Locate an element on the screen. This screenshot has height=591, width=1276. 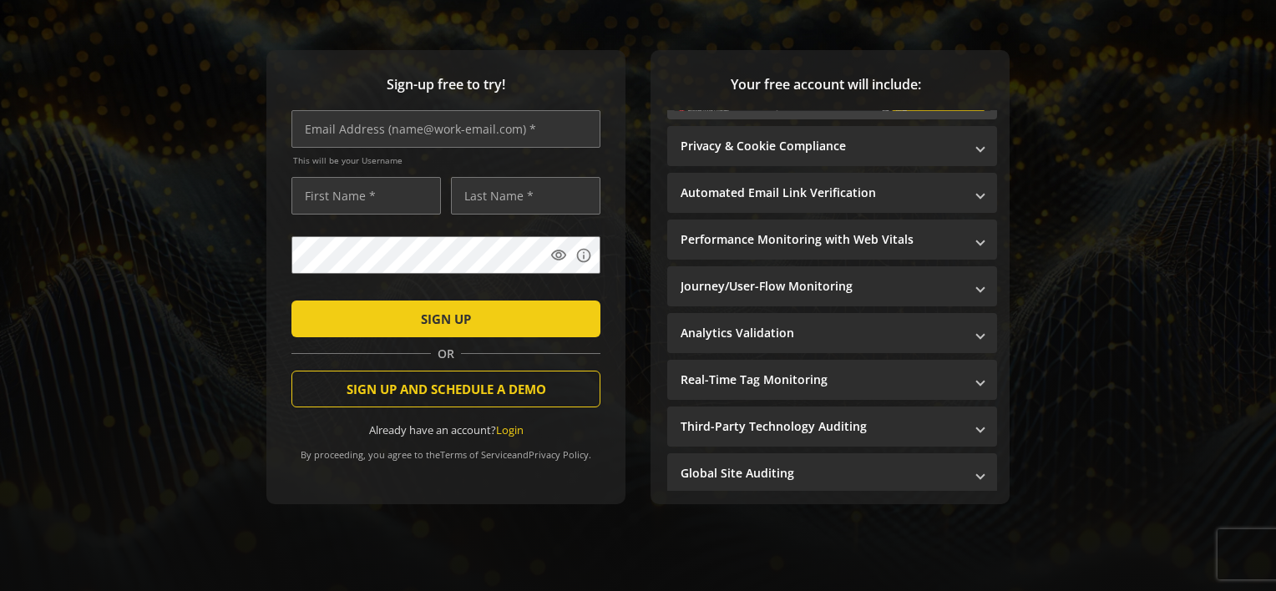
mat-panel-title: Third-Party Technology Auditing is located at coordinates (821, 427).